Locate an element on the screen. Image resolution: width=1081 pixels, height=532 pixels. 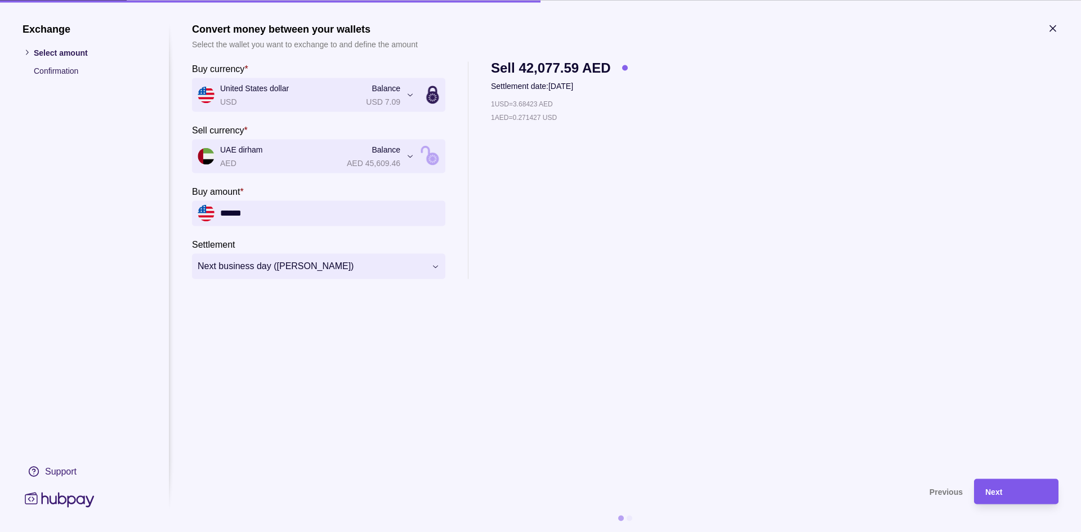
p: Select amount is located at coordinates (90, 52).